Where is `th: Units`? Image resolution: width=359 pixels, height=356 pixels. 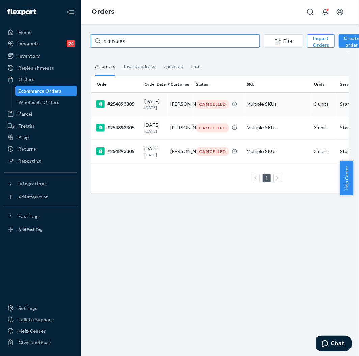
th: Units is located at coordinates (324, 84).